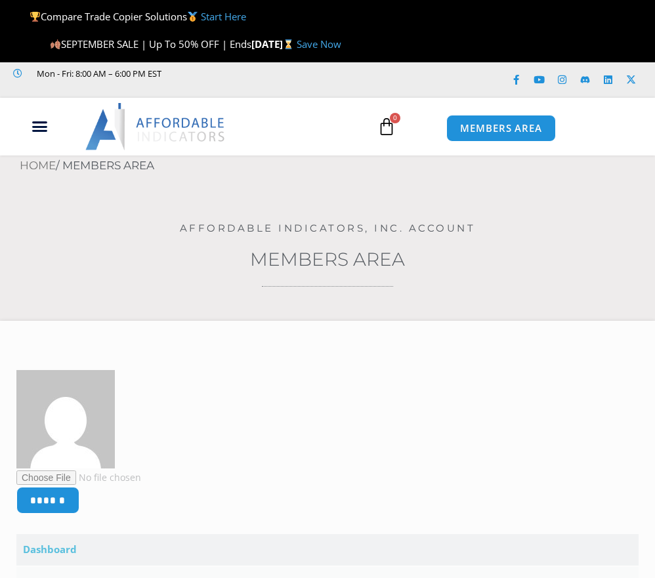 Image resolution: width=655 pixels, height=578 pixels. I want to click on img: LogoAI | Affordable Indicators – NinjaTrader, so click(155, 127).